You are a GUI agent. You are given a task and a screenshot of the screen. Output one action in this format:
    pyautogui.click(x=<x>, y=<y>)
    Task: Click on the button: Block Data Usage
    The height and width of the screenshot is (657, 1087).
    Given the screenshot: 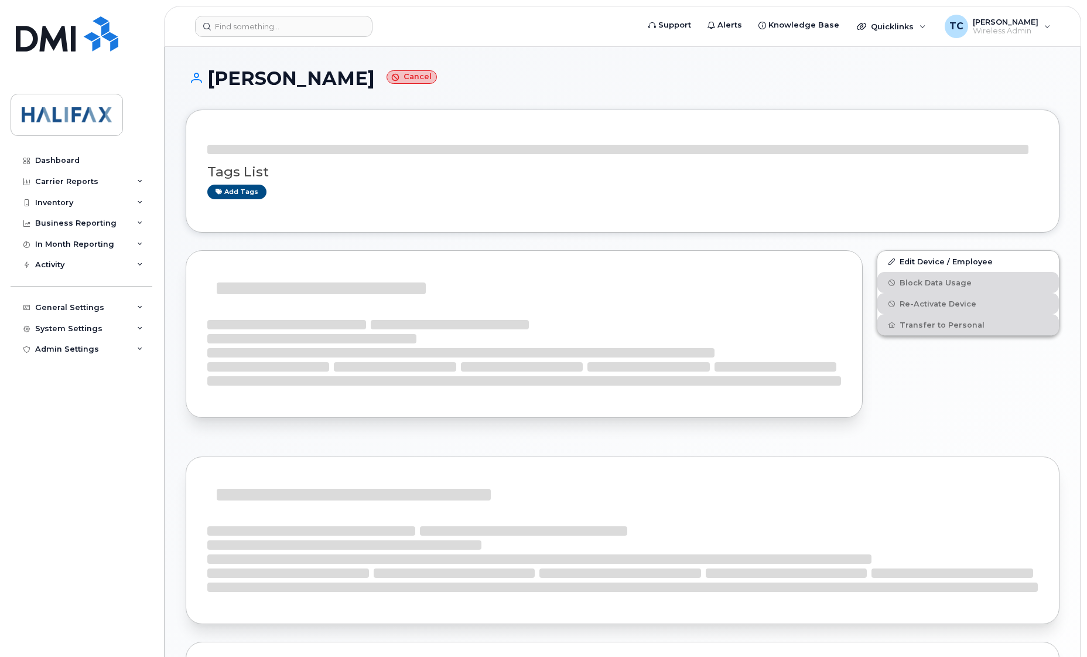 What is the action you would take?
    pyautogui.click(x=968, y=282)
    